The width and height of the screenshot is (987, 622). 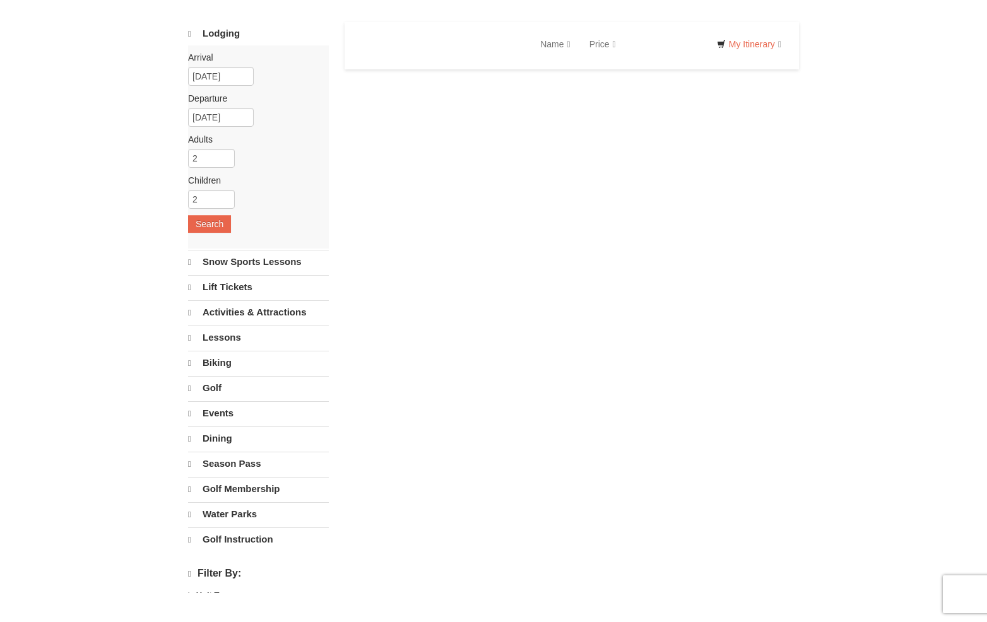 What do you see at coordinates (258, 312) in the screenshot?
I see `a: Activities & Attractions` at bounding box center [258, 312].